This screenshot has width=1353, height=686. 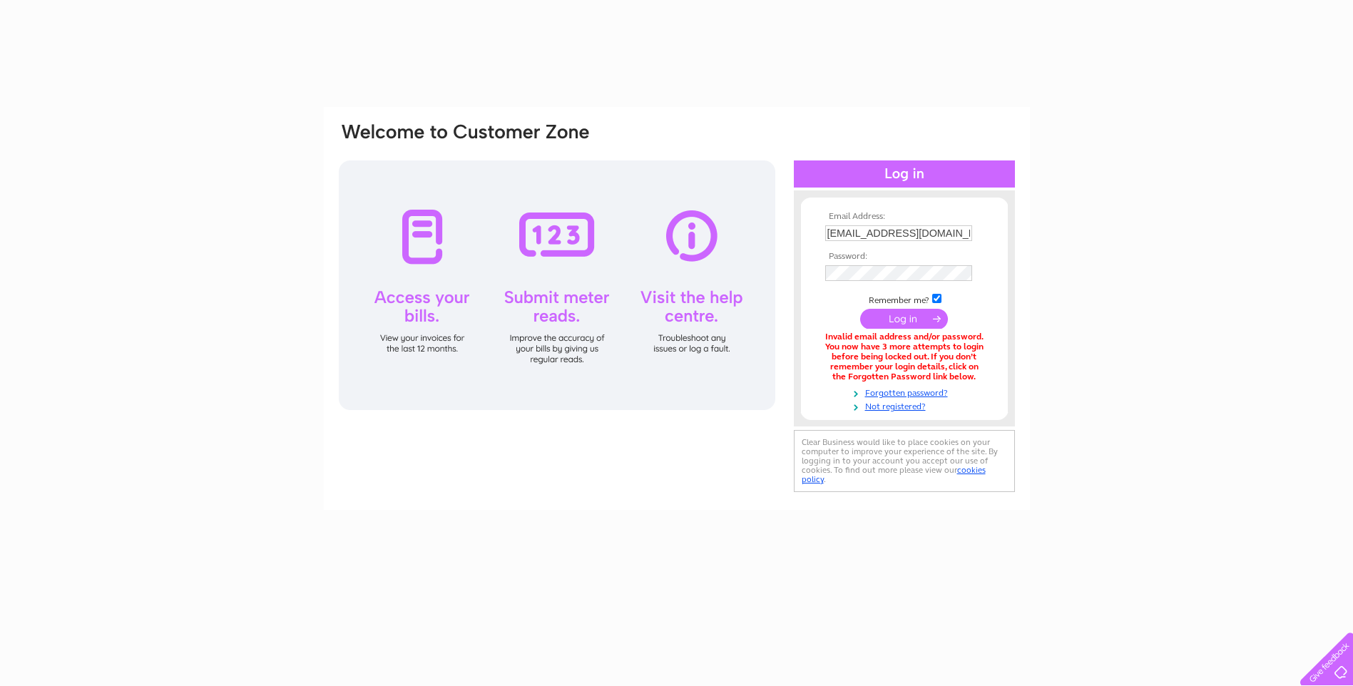 I want to click on a: Not registered?, so click(x=906, y=405).